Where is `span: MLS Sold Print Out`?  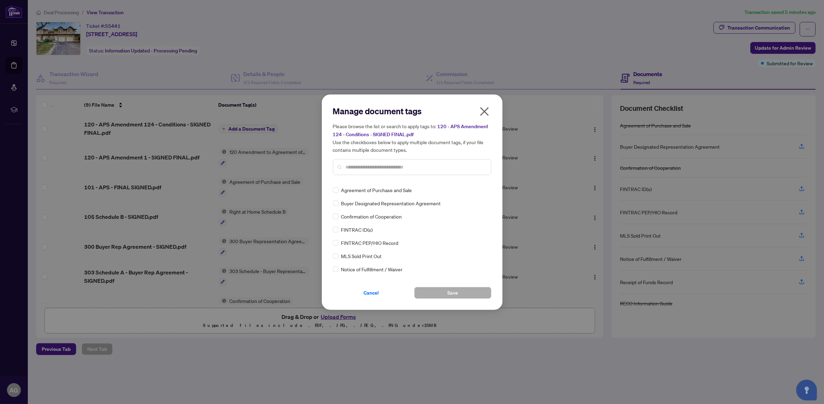
span: MLS Sold Print Out is located at coordinates (361, 256).